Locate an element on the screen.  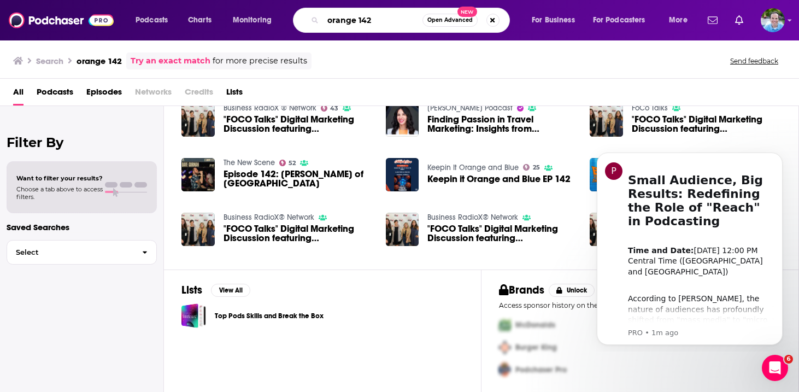
span: Networks is located at coordinates (153, 94).